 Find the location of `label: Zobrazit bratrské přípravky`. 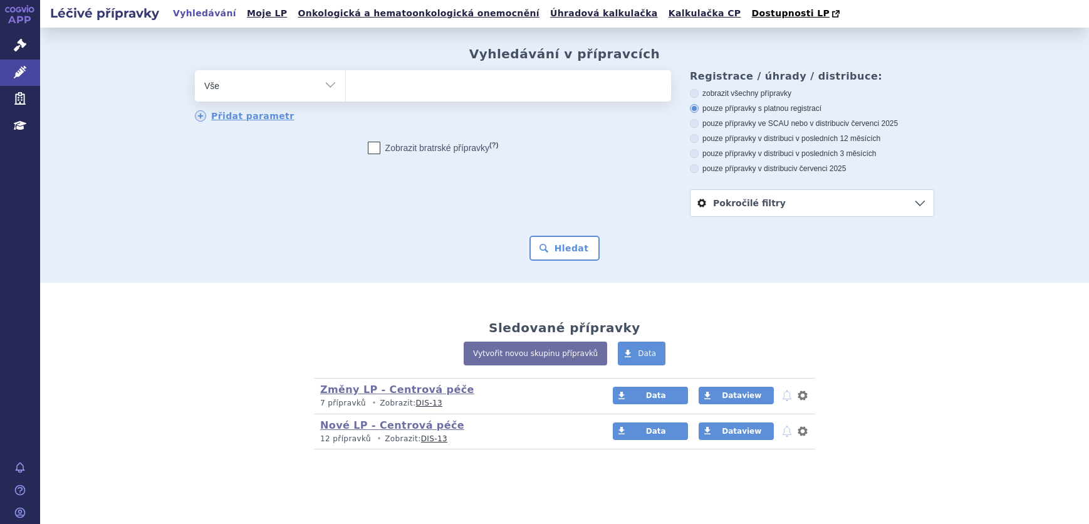

label: Zobrazit bratrské přípravky is located at coordinates (433, 148).